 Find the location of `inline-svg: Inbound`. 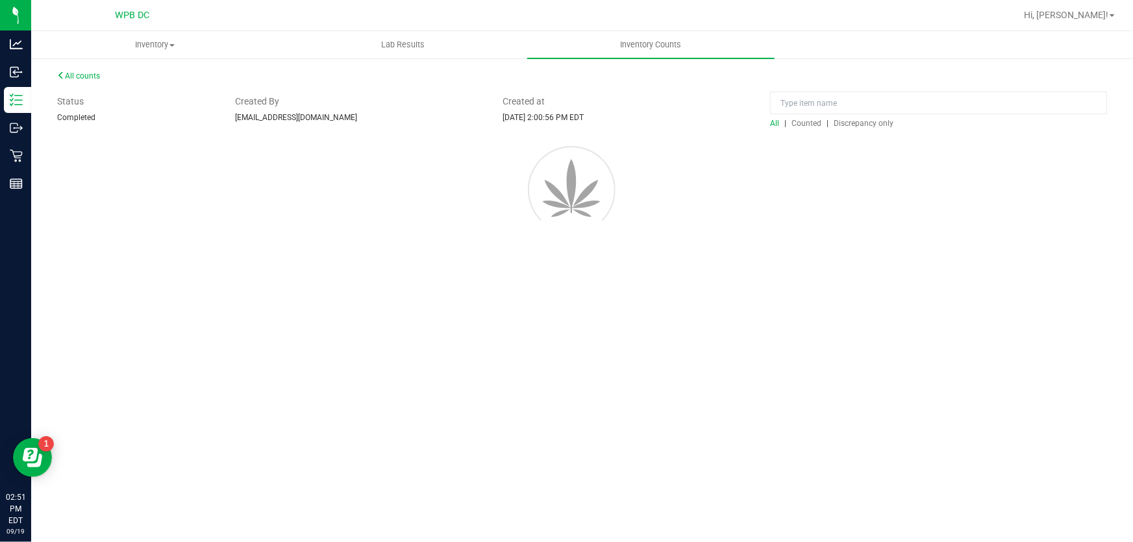

inline-svg: Inbound is located at coordinates (16, 72).